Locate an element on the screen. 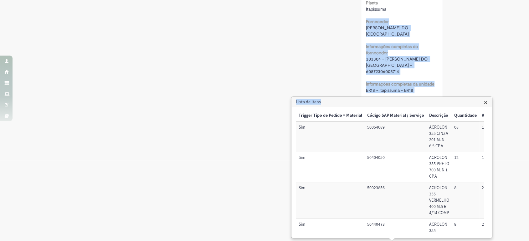 This screenshot has width=529, height=241. b: Informações completas do fornecedor is located at coordinates (392, 50).